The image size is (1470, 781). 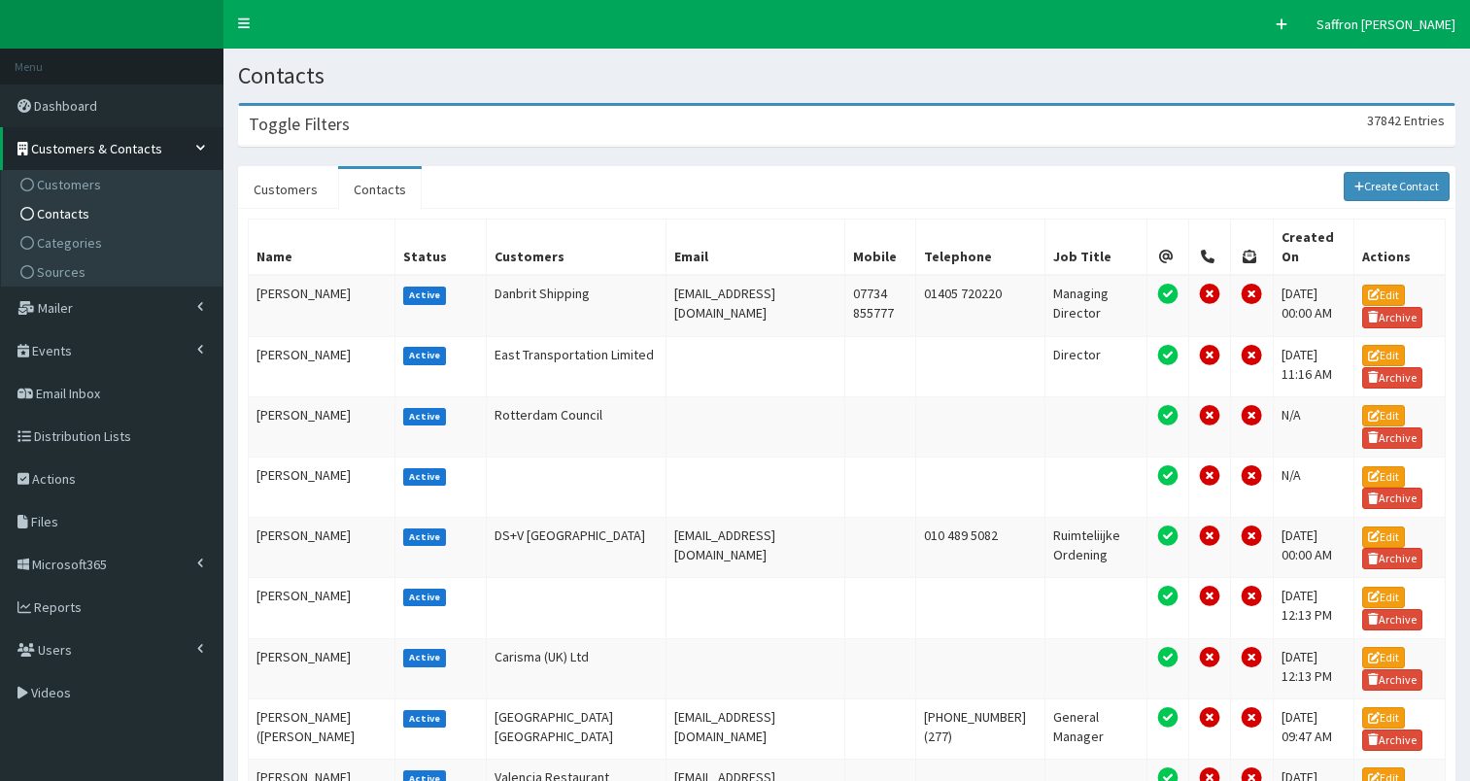 What do you see at coordinates (1167, 248) in the screenshot?
I see `th: Email Permission` at bounding box center [1167, 248].